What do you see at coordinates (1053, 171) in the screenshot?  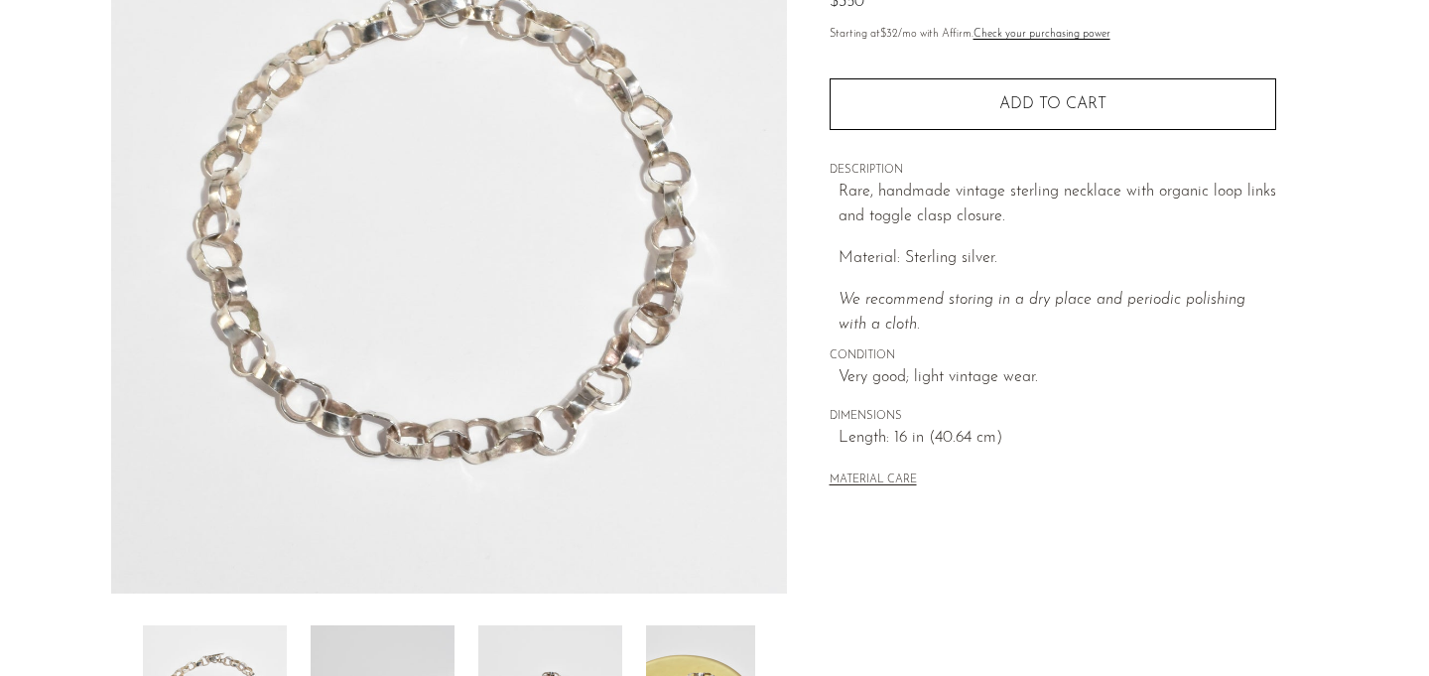 I see `span: DESCRIPTION` at bounding box center [1053, 171].